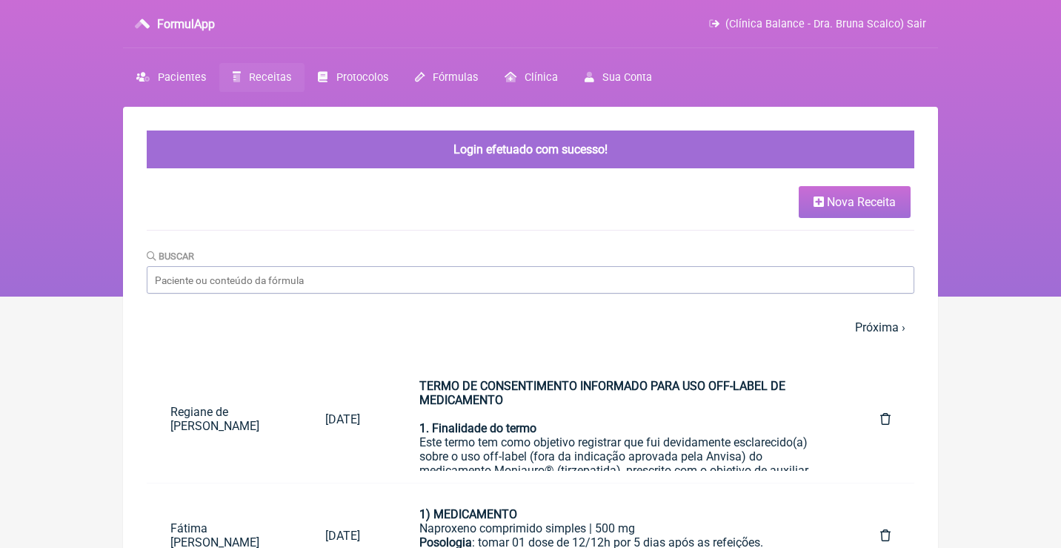 The image size is (1061, 548). Describe the element at coordinates (818, 24) in the screenshot. I see `a: (Clínica Balance - Dra. Bruna Scalco) Sair` at that location.